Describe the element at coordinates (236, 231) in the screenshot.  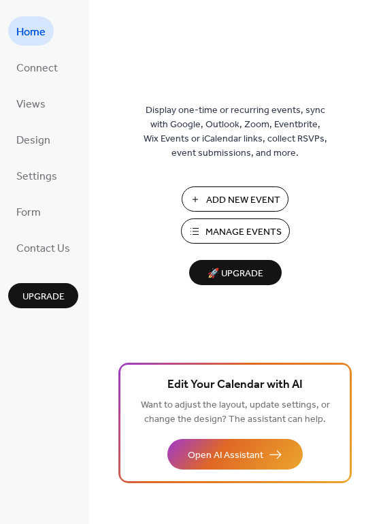
I see `button: Manage Events` at that location.